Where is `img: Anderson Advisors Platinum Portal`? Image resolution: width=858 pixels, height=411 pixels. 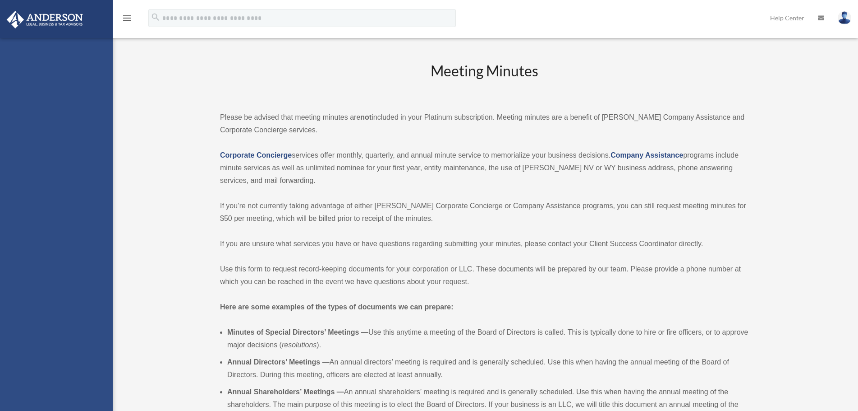 img: Anderson Advisors Platinum Portal is located at coordinates (45, 19).